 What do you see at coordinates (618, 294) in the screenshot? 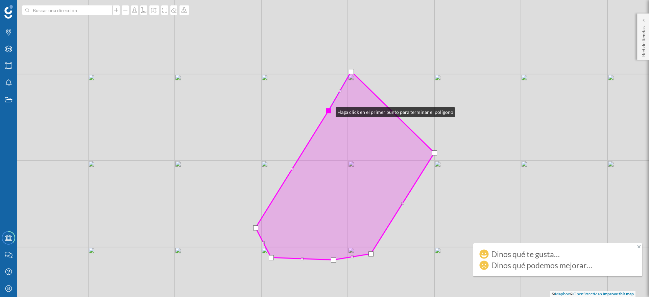
I see `a: Improve this map` at bounding box center [618, 294].